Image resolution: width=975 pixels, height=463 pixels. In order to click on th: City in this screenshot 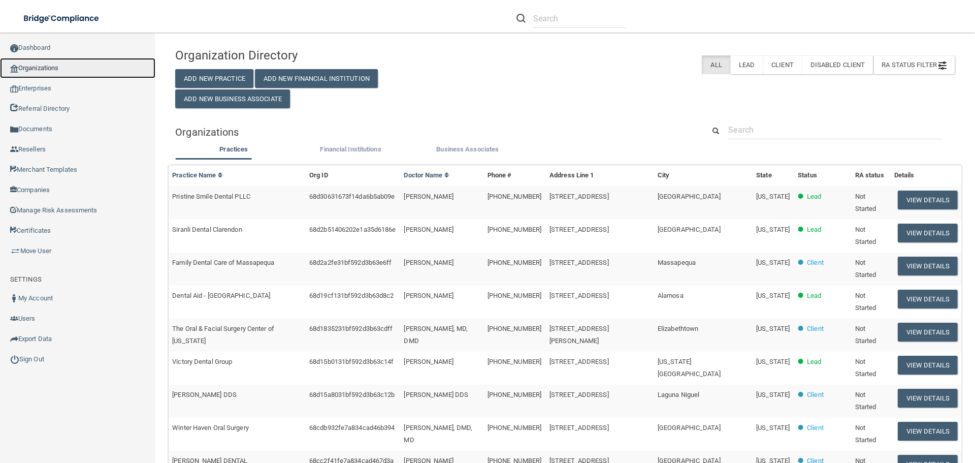, I will do `click(703, 175)`.